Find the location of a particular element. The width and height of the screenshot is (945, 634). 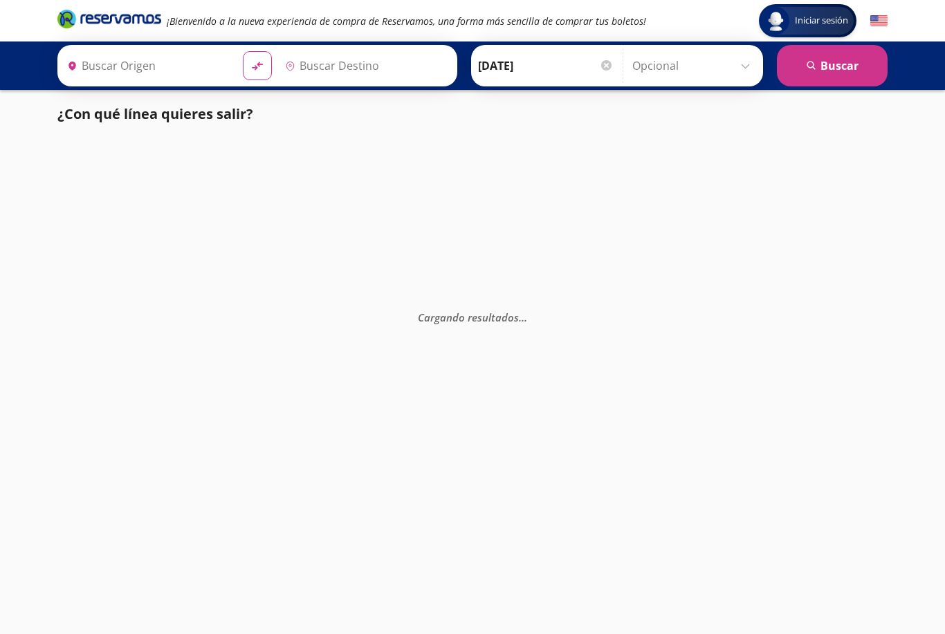

em: ¡Bienvenido a la nueva experiencia de compra de Reservamos, una forma más sencilla de comprar tus... is located at coordinates (406, 21).